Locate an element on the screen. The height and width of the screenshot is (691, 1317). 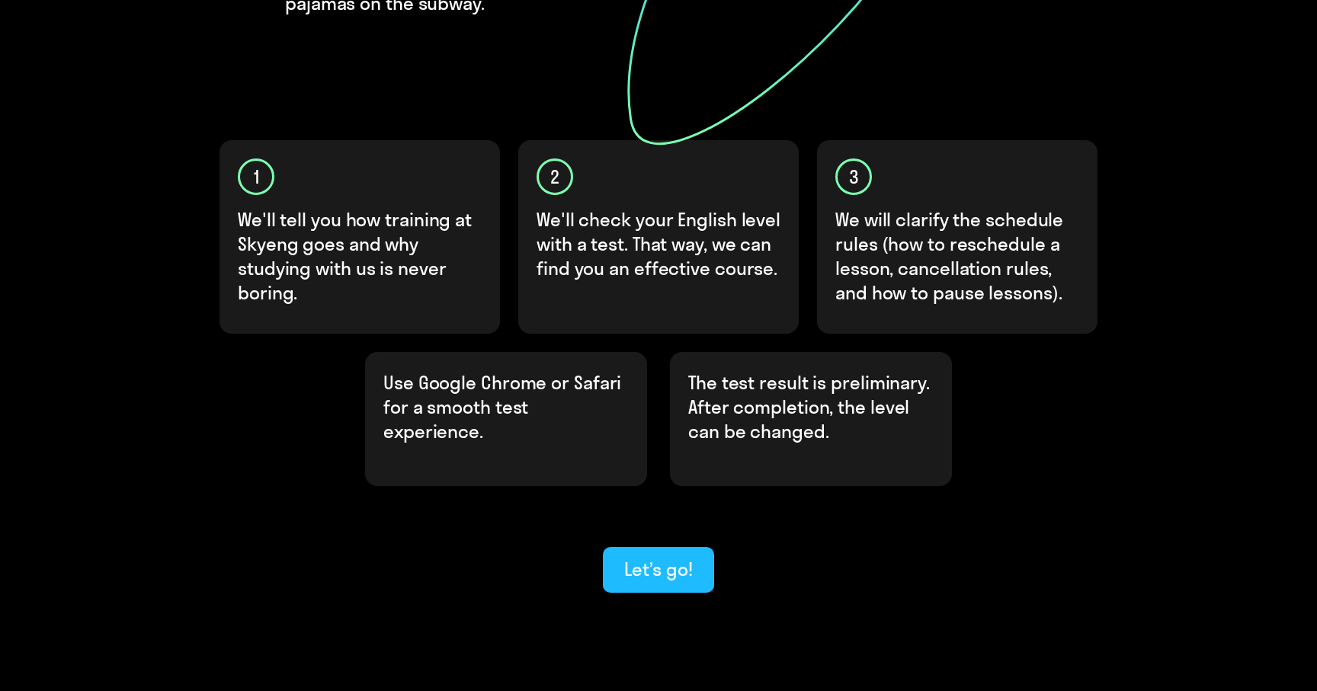
p: The test result is preliminary. After completion, the level can be changed. is located at coordinates (811, 407).